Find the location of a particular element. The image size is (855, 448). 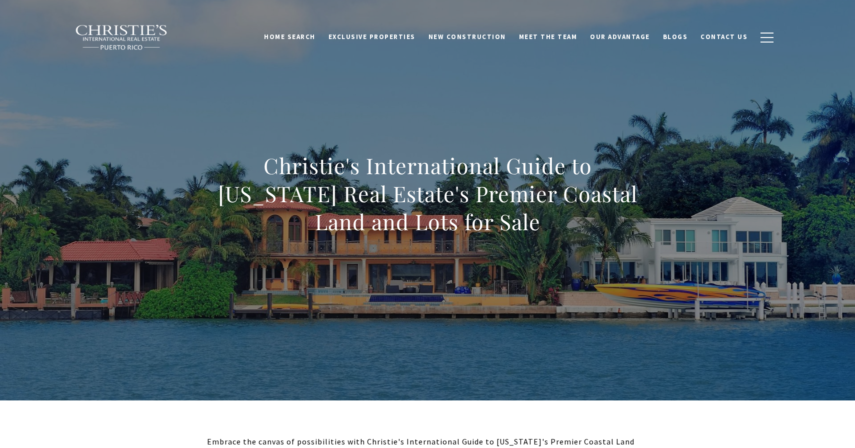

span: New Construction is located at coordinates (467, 37).